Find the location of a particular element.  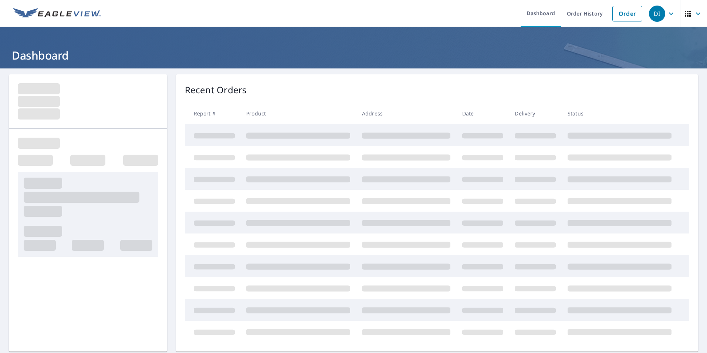

th: Address is located at coordinates (406, 113).